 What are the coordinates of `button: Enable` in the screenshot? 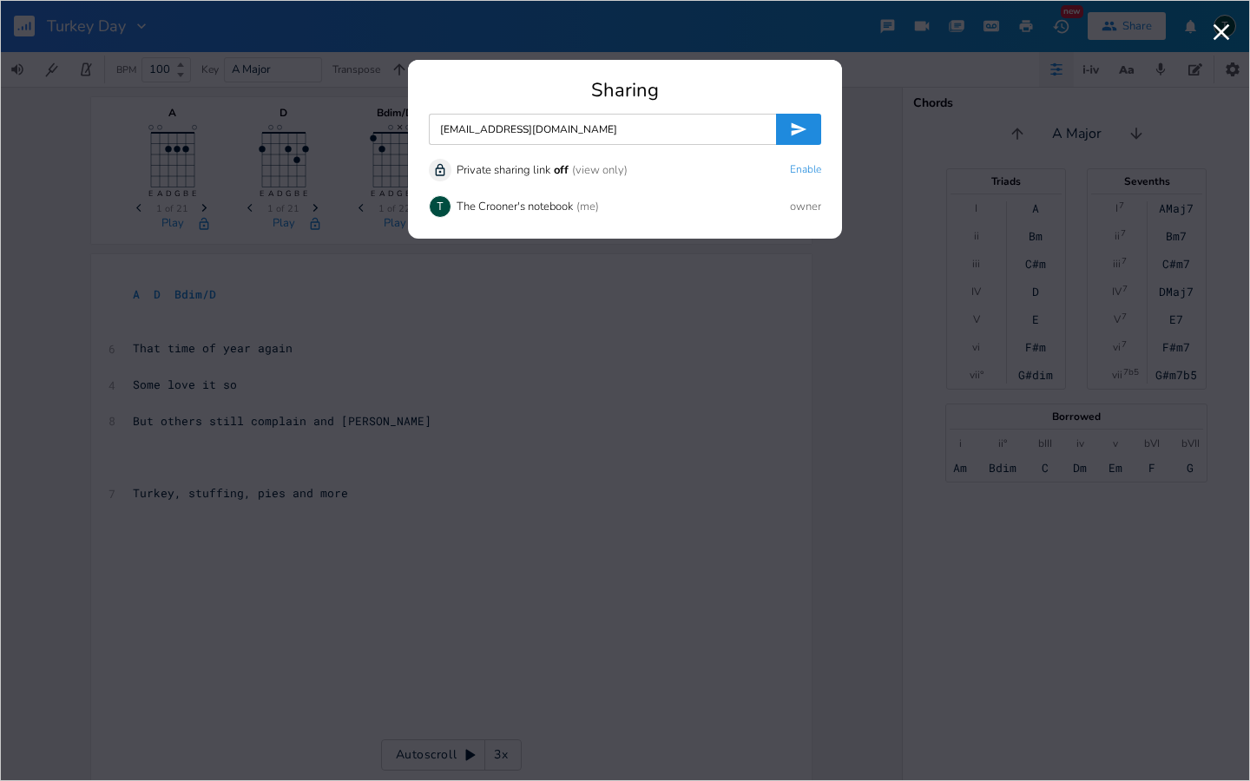 It's located at (806, 170).